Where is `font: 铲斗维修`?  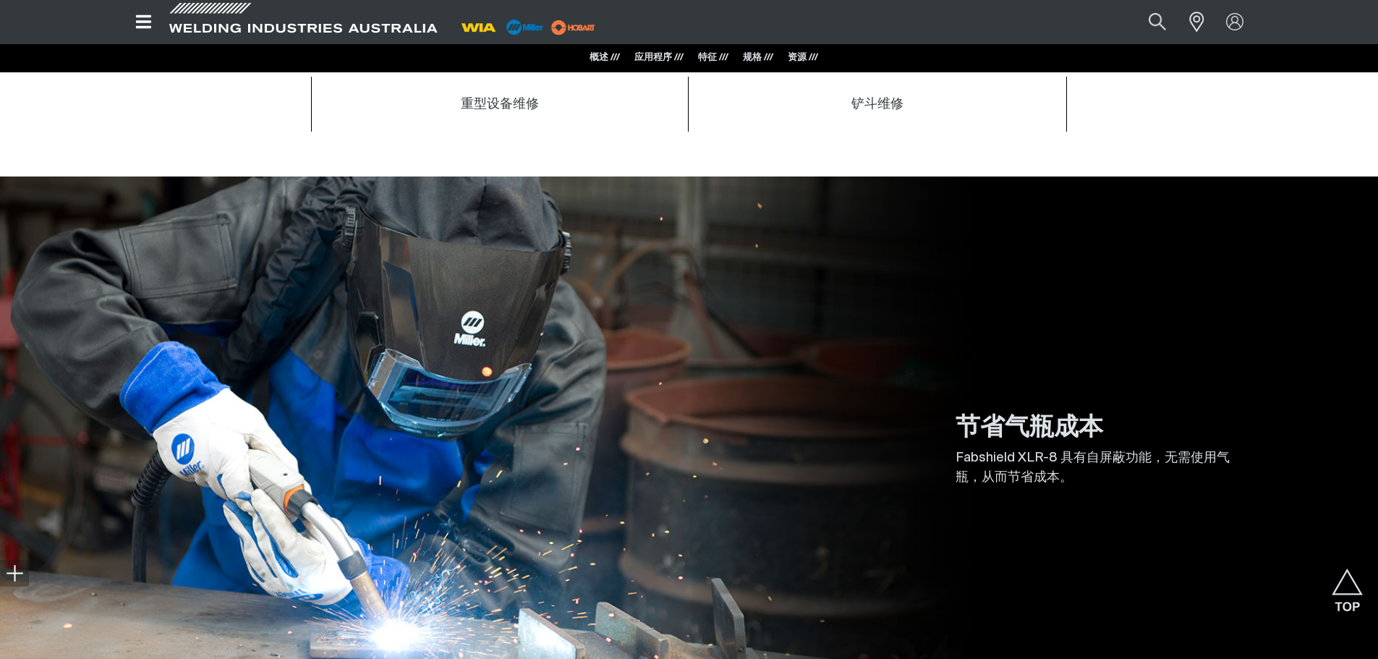
font: 铲斗维修 is located at coordinates (877, 104).